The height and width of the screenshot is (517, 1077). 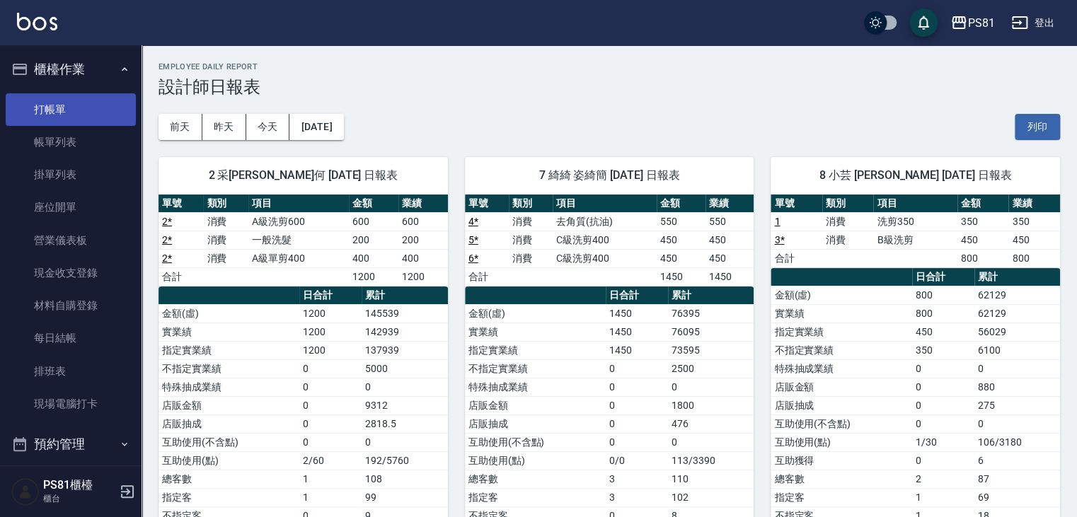 What do you see at coordinates (71, 110) in the screenshot?
I see `a: 打帳單` at bounding box center [71, 110].